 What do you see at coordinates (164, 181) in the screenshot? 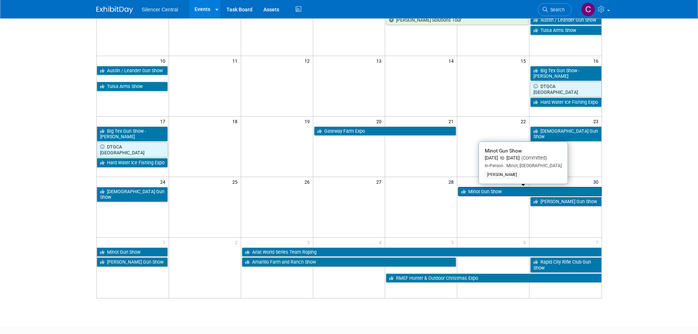
I see `span: 24` at bounding box center [164, 181].